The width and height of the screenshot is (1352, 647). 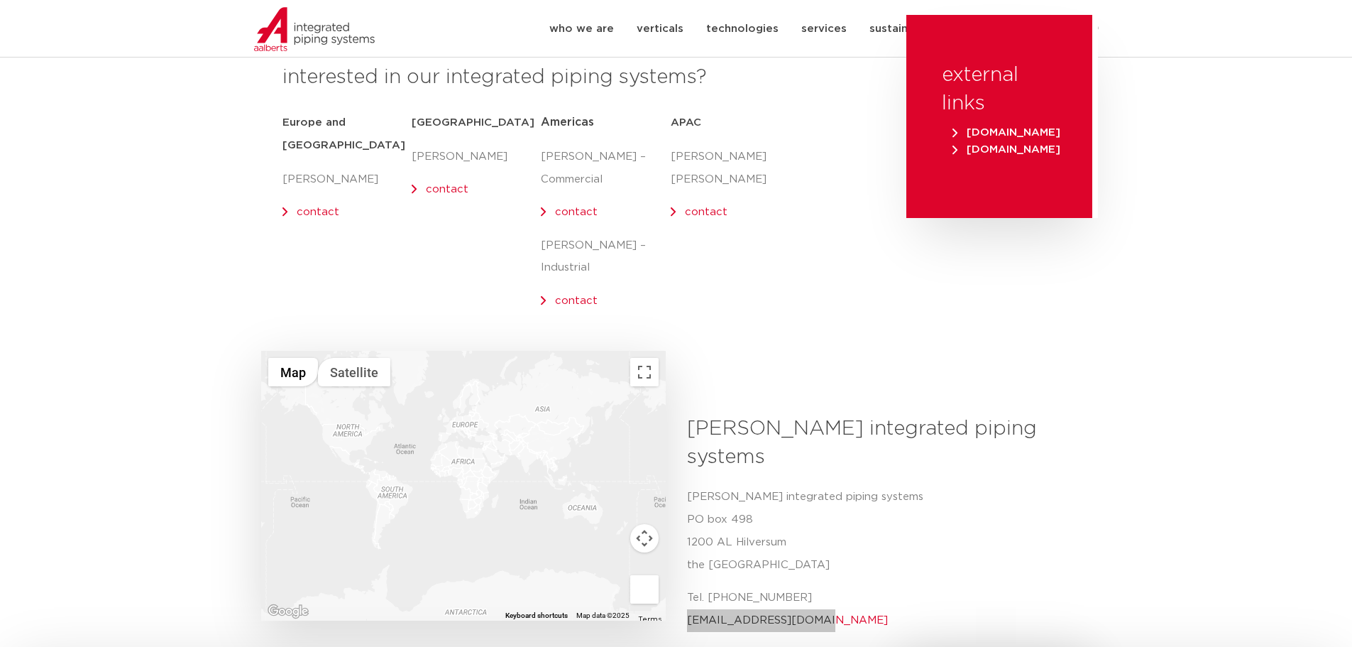 What do you see at coordinates (537, 615) in the screenshot?
I see `button: Keyboard shortcuts` at bounding box center [537, 615].